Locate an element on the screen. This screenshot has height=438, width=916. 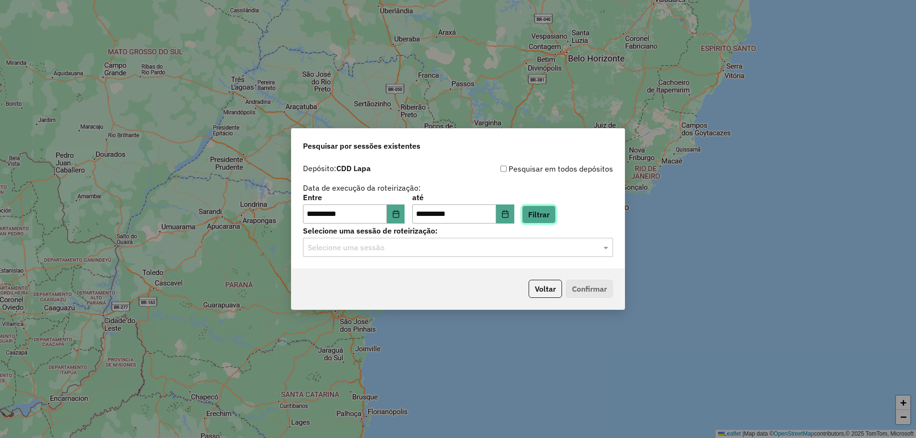
button: Voltar is located at coordinates (545, 289).